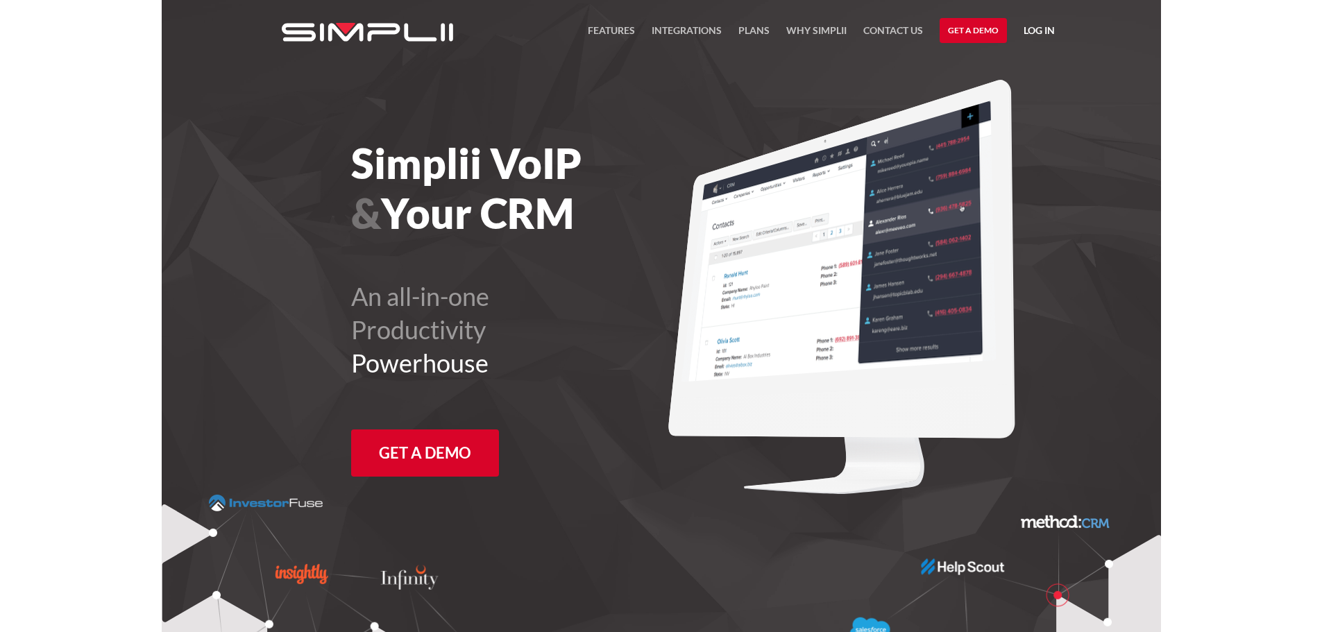  What do you see at coordinates (893, 35) in the screenshot?
I see `a: Contact US` at bounding box center [893, 35].